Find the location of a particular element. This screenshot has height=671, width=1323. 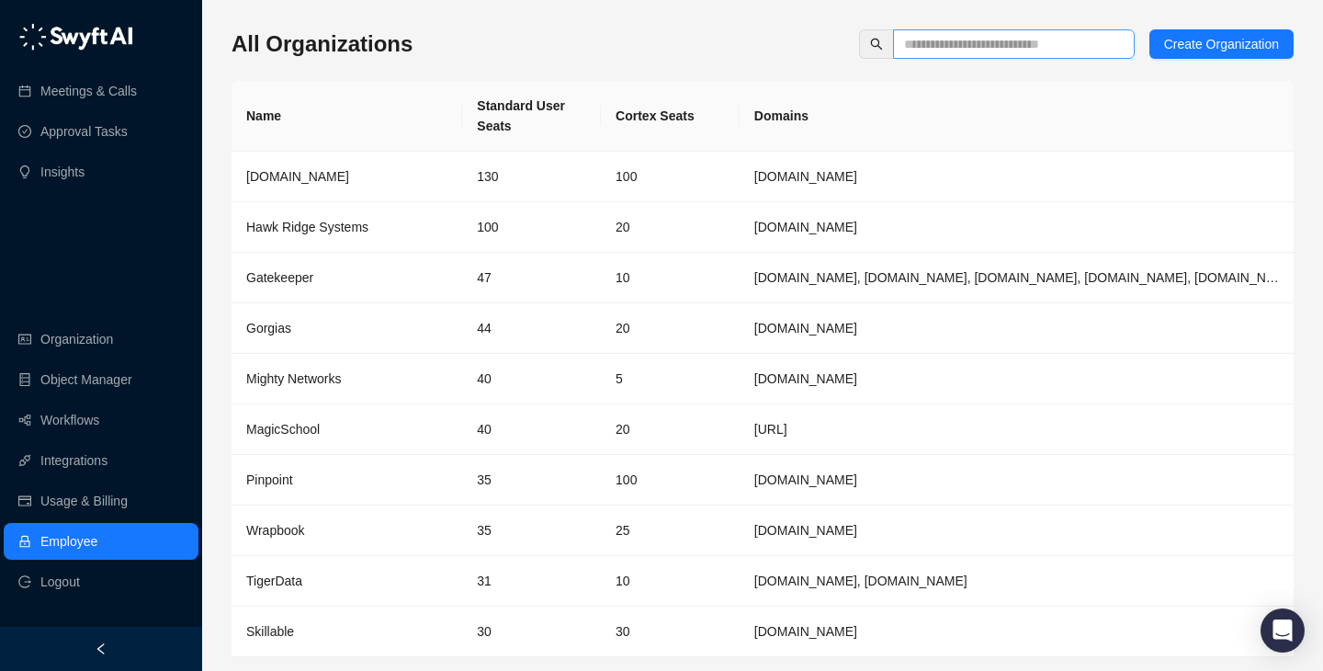

span: search is located at coordinates (877, 44).